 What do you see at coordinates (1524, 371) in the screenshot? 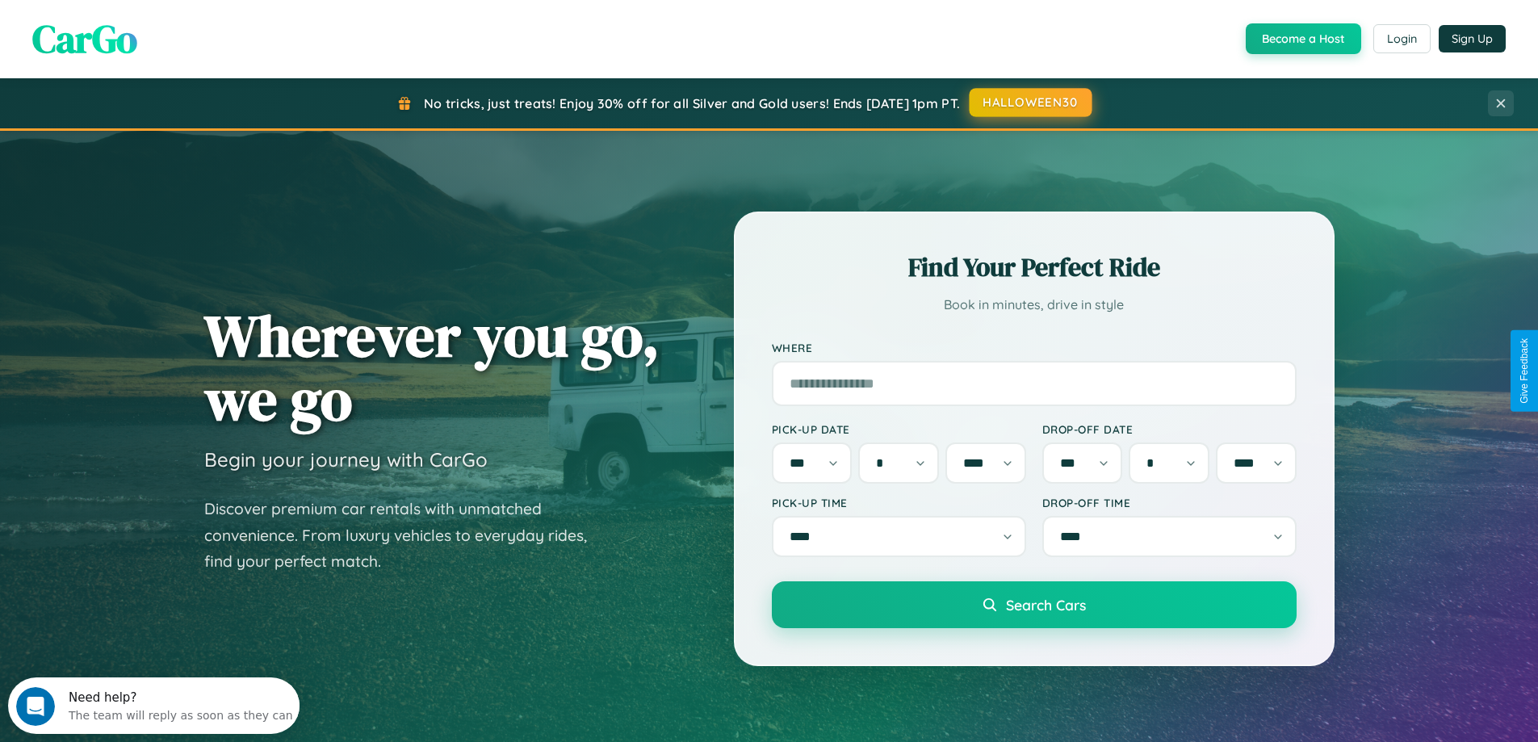
I see `div: Give Feedback` at bounding box center [1524, 371].